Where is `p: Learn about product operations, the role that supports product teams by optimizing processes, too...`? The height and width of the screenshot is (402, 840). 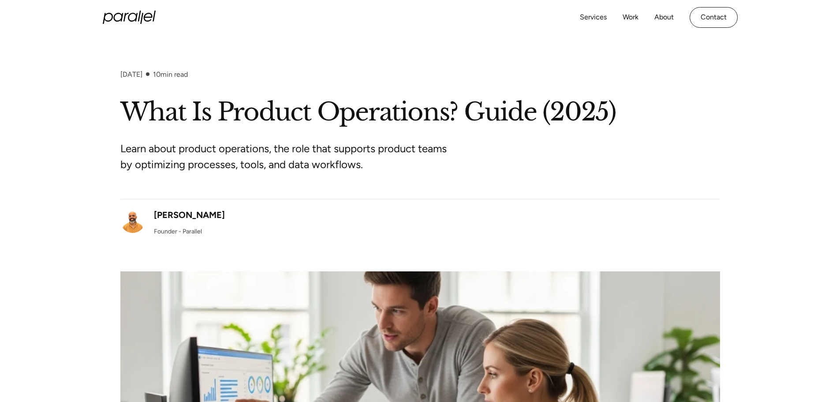
p: Learn about product operations, the role that supports product teams by optimizing processes, too... is located at coordinates (286, 157).